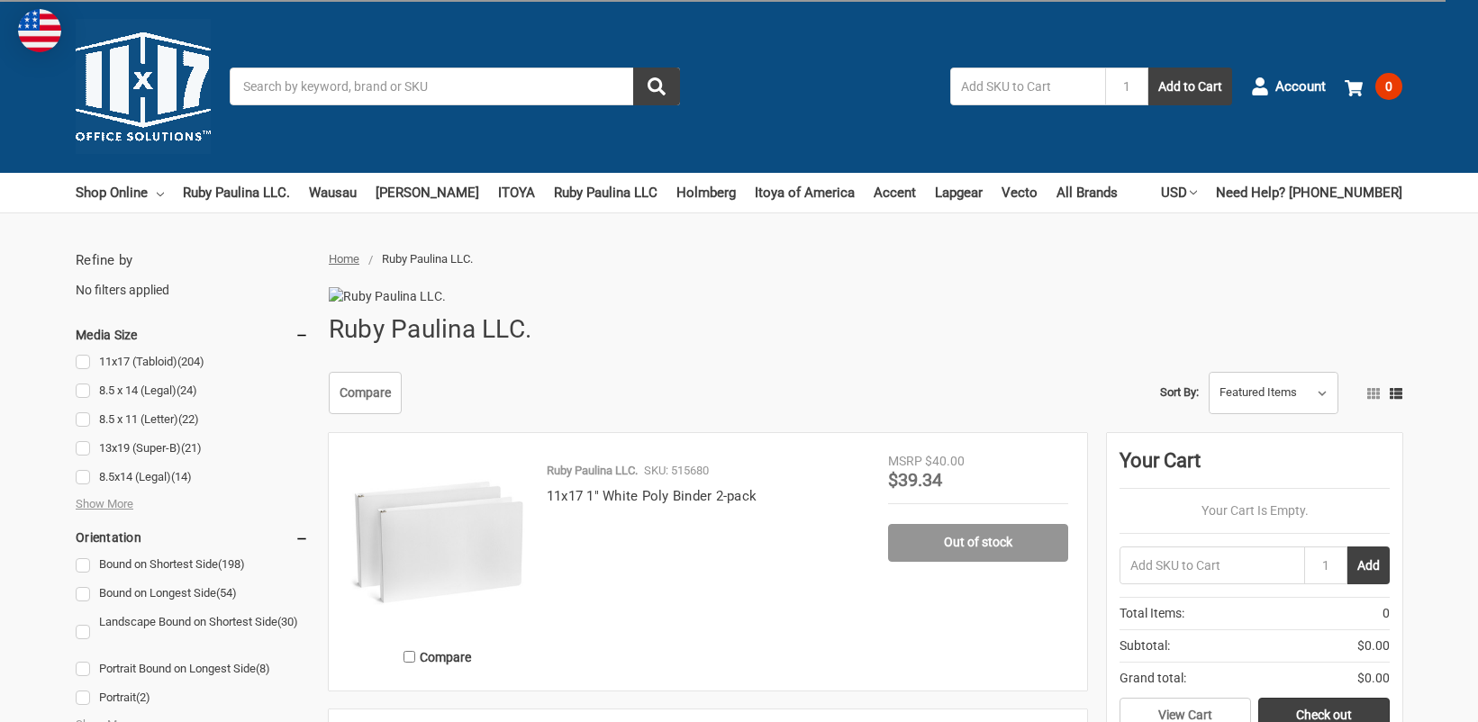 This screenshot has height=722, width=1478. What do you see at coordinates (192, 669) in the screenshot?
I see `a: Portrait Bound on Longest Side` at bounding box center [192, 669].